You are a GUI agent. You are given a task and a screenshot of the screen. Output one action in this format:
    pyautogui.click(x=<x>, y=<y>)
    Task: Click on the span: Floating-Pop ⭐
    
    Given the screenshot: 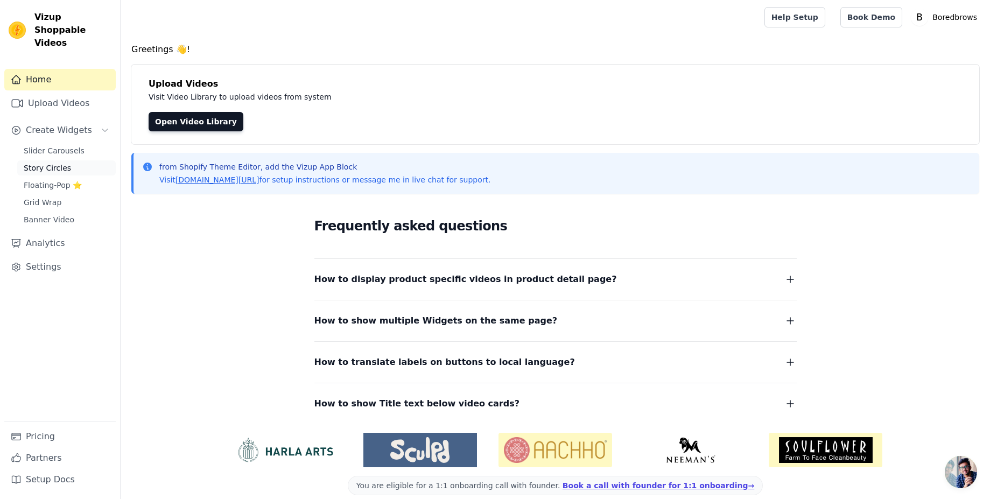 What is the action you would take?
    pyautogui.click(x=53, y=185)
    